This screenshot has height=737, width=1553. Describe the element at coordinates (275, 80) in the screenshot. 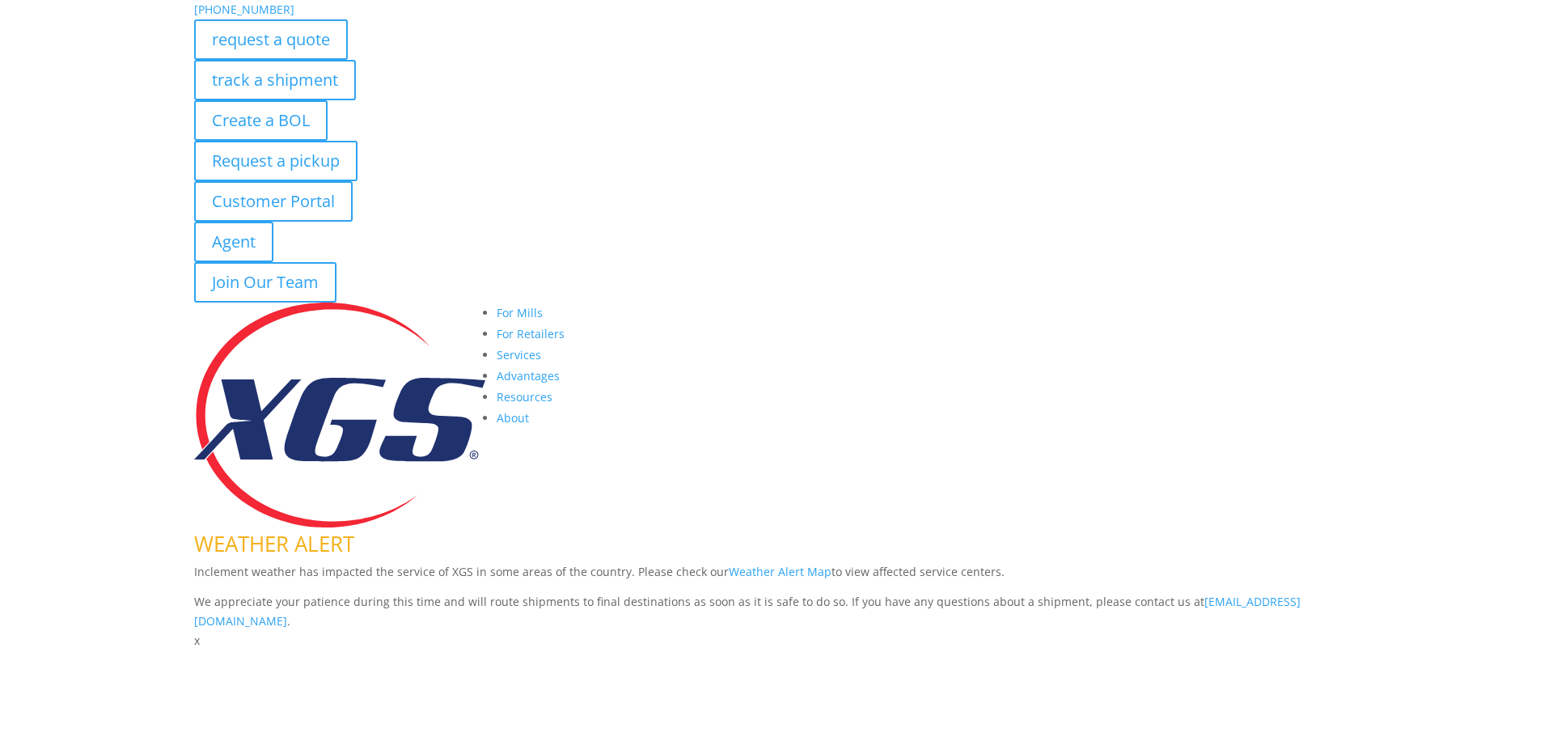

I see `a: track a shipment` at that location.